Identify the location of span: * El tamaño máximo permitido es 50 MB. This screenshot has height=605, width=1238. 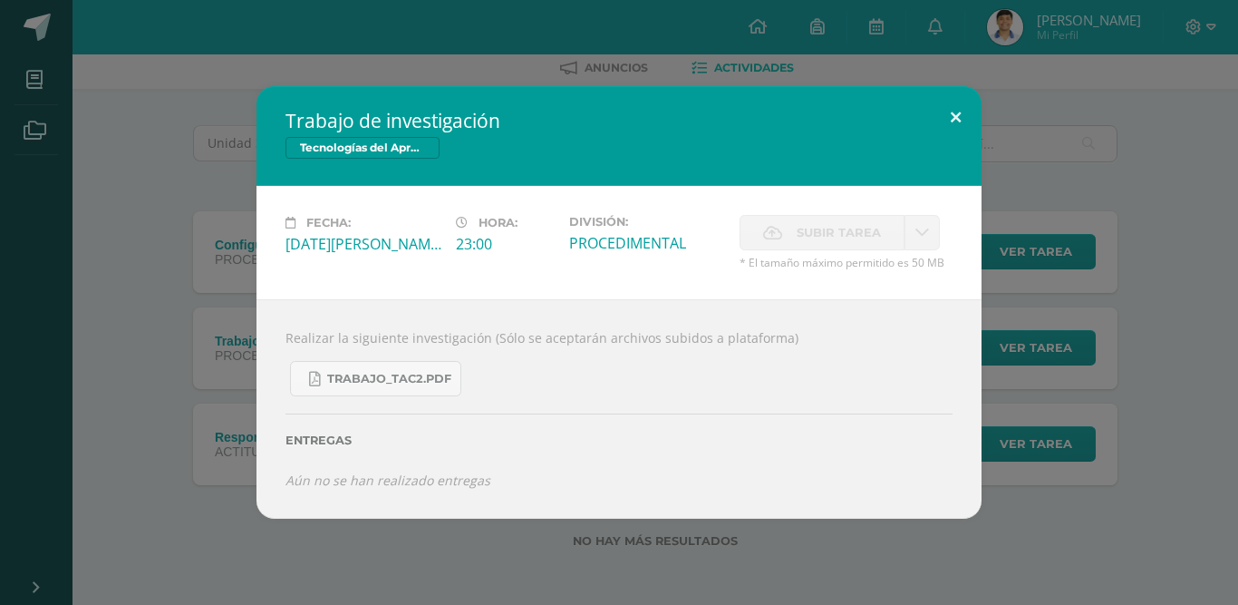
(846, 262).